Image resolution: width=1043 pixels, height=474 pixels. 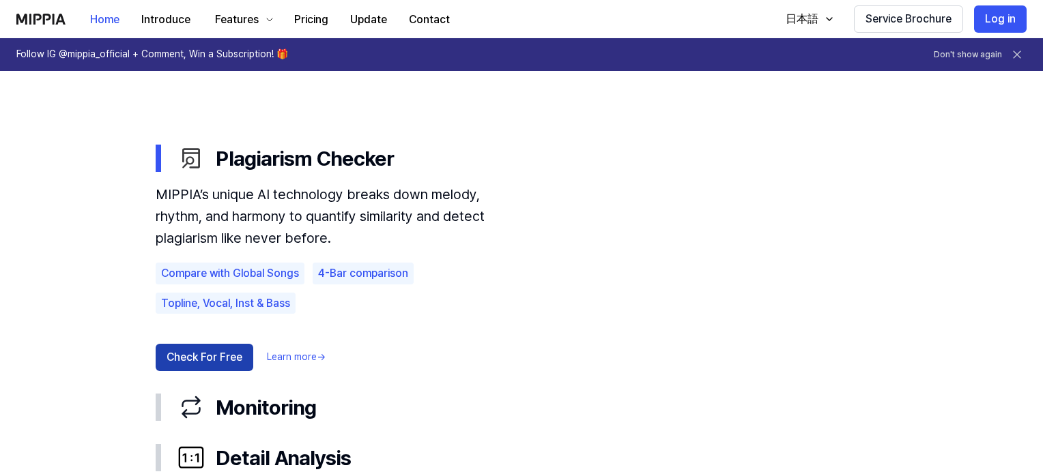 What do you see at coordinates (41, 19) in the screenshot?
I see `img: logo` at bounding box center [41, 19].